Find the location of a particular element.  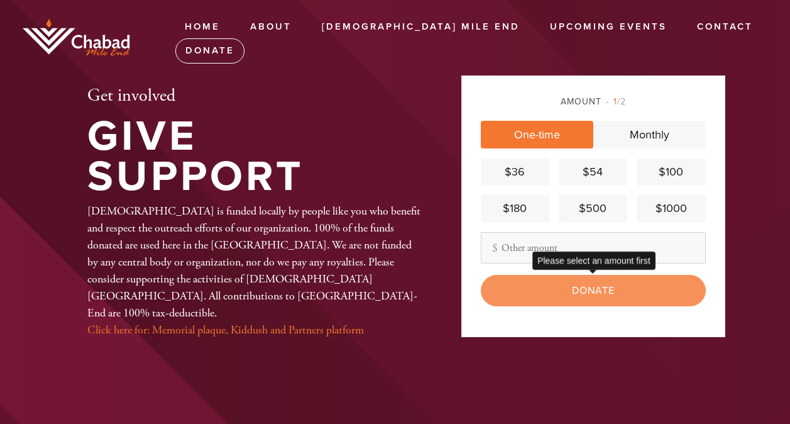

div: $54 is located at coordinates (593, 172).